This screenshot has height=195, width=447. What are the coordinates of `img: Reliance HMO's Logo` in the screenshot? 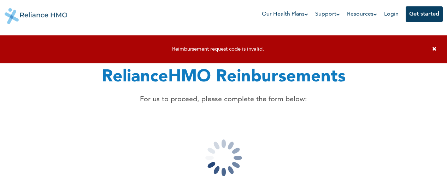 It's located at (36, 13).